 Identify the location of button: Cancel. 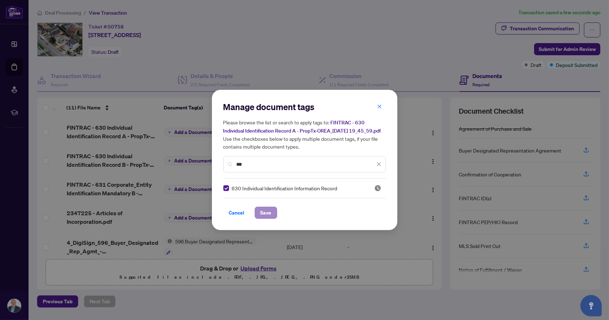
(237, 213).